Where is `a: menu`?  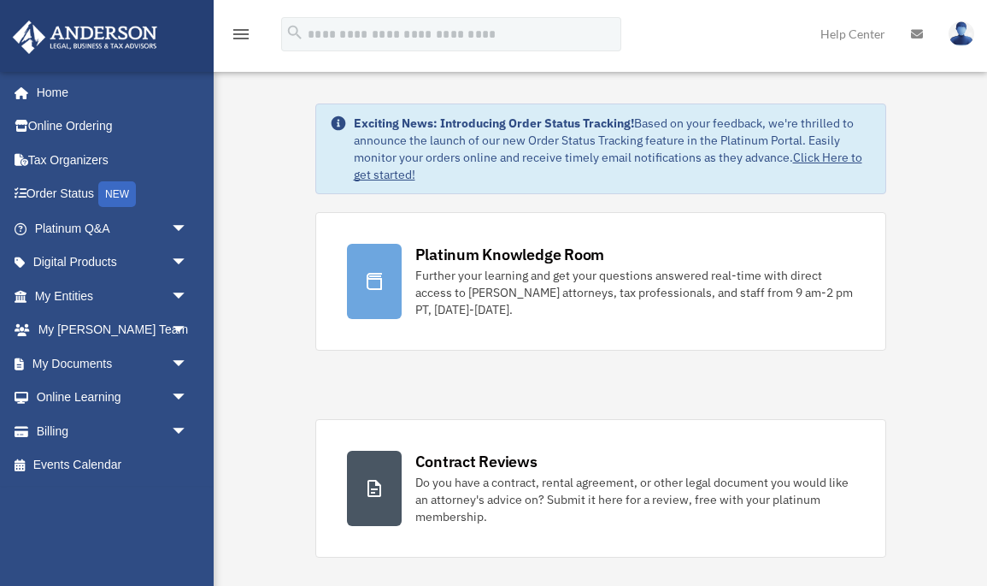 a: menu is located at coordinates (241, 37).